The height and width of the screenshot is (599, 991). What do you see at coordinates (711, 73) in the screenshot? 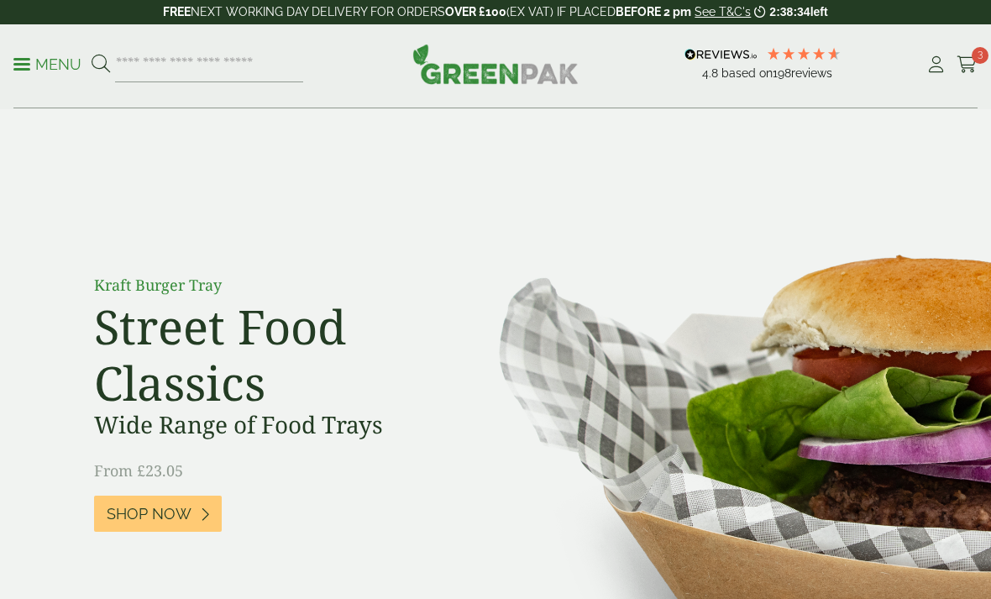
I see `span: 4.8` at bounding box center [711, 73].